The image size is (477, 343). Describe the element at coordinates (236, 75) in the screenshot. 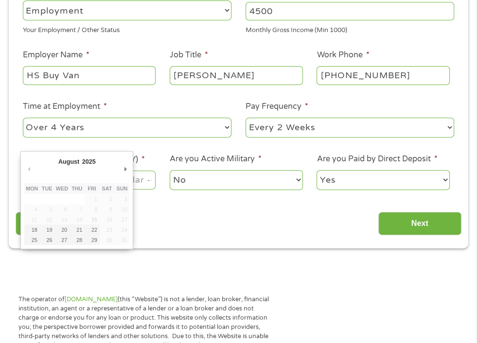

I see `input: Cashier` at that location.